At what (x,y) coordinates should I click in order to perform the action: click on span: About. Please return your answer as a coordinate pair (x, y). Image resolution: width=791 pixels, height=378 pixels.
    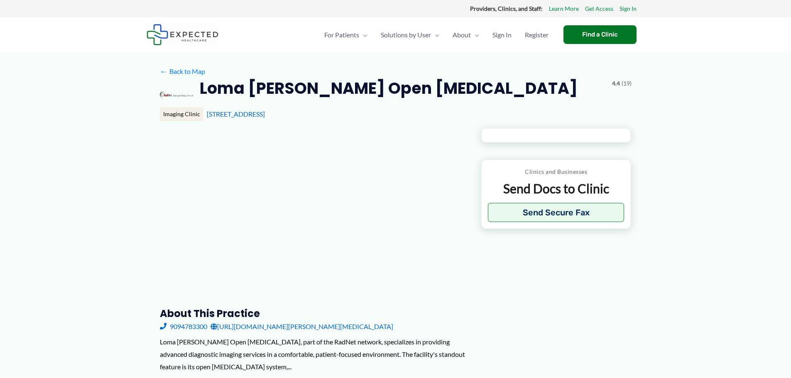
    Looking at the image, I should click on (462, 35).